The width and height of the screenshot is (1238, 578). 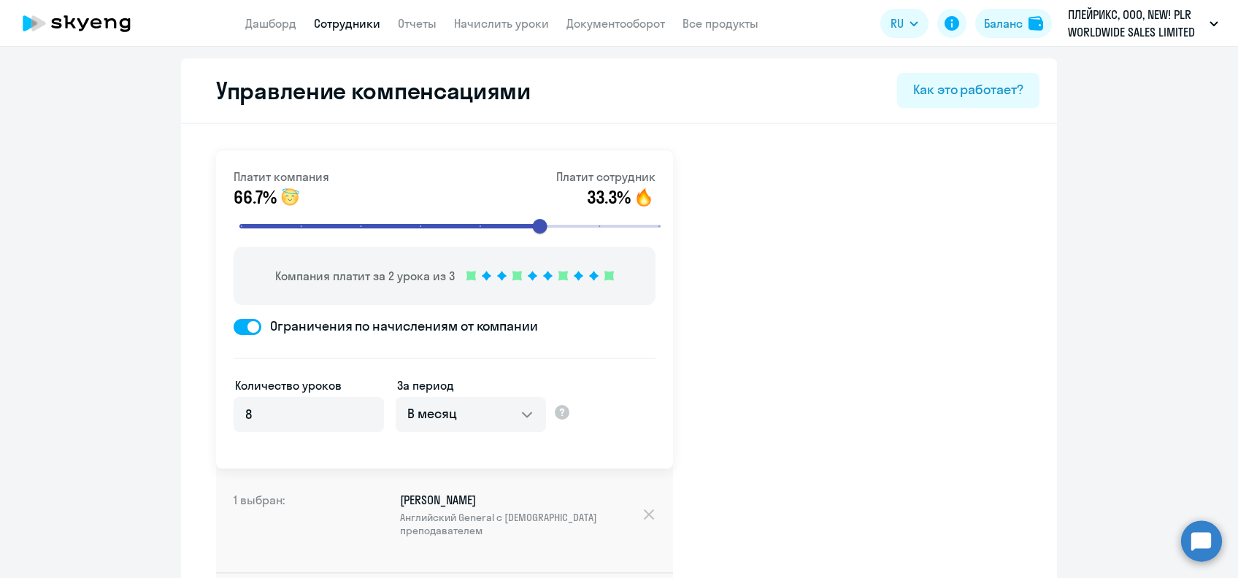 What do you see at coordinates (1036, 23) in the screenshot?
I see `img: balance` at bounding box center [1036, 23].